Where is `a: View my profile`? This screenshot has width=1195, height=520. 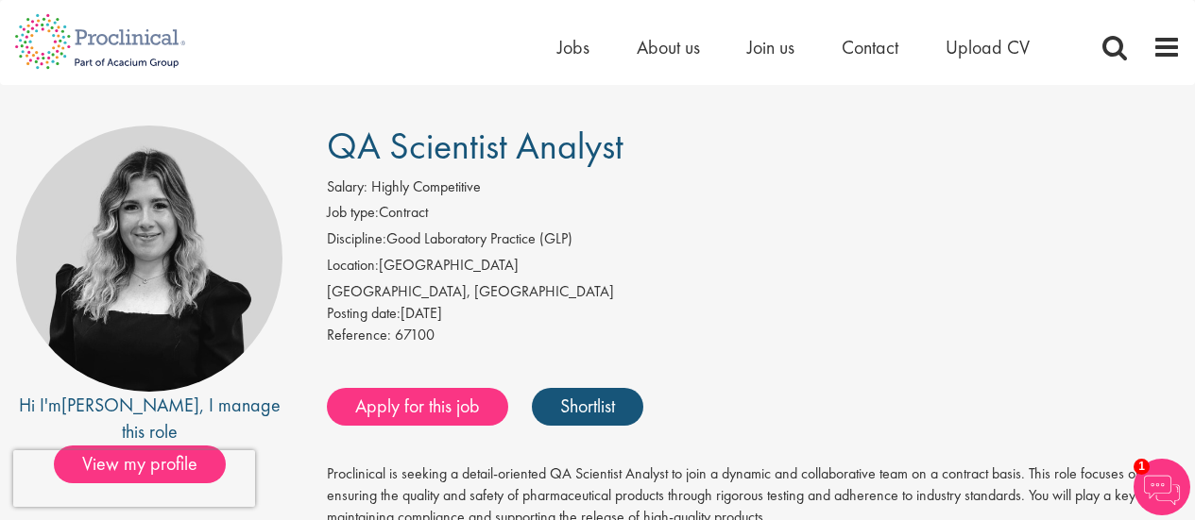
a: View my profile is located at coordinates (149, 462).